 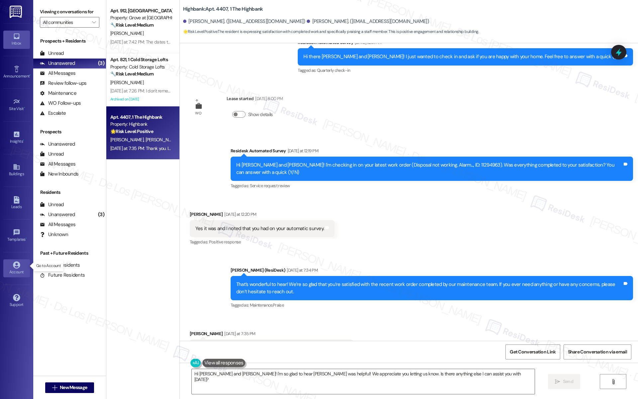 What do you see at coordinates (597, 351) in the screenshot?
I see `span: Share Conversation via email` at bounding box center [597, 351].